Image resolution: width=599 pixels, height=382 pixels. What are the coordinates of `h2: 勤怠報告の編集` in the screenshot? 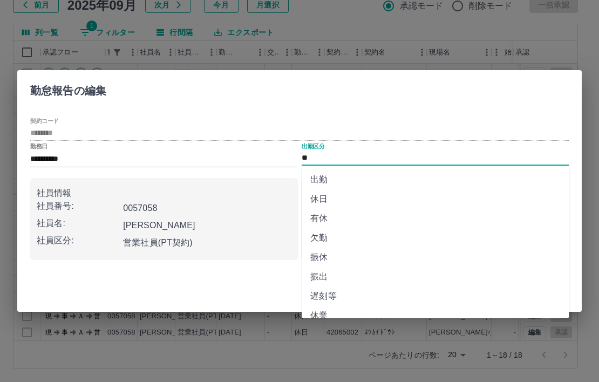 It's located at (68, 88).